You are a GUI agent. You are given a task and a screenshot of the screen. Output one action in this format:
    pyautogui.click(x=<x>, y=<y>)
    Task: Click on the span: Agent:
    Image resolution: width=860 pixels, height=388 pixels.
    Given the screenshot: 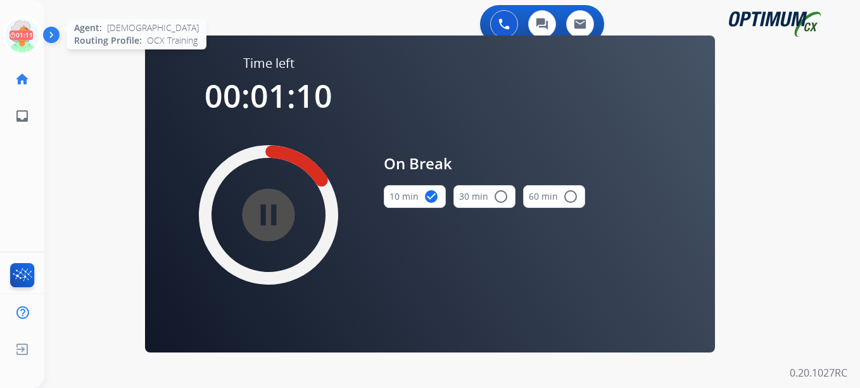 What is the action you would take?
    pyautogui.click(x=88, y=28)
    